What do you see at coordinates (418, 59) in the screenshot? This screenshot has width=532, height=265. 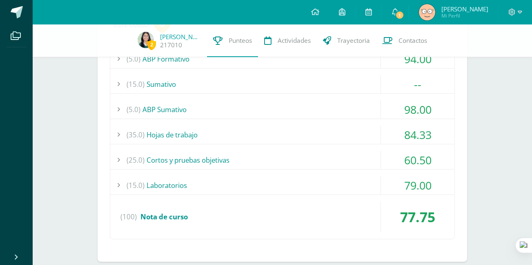 I see `div: 94.00` at bounding box center [418, 59].